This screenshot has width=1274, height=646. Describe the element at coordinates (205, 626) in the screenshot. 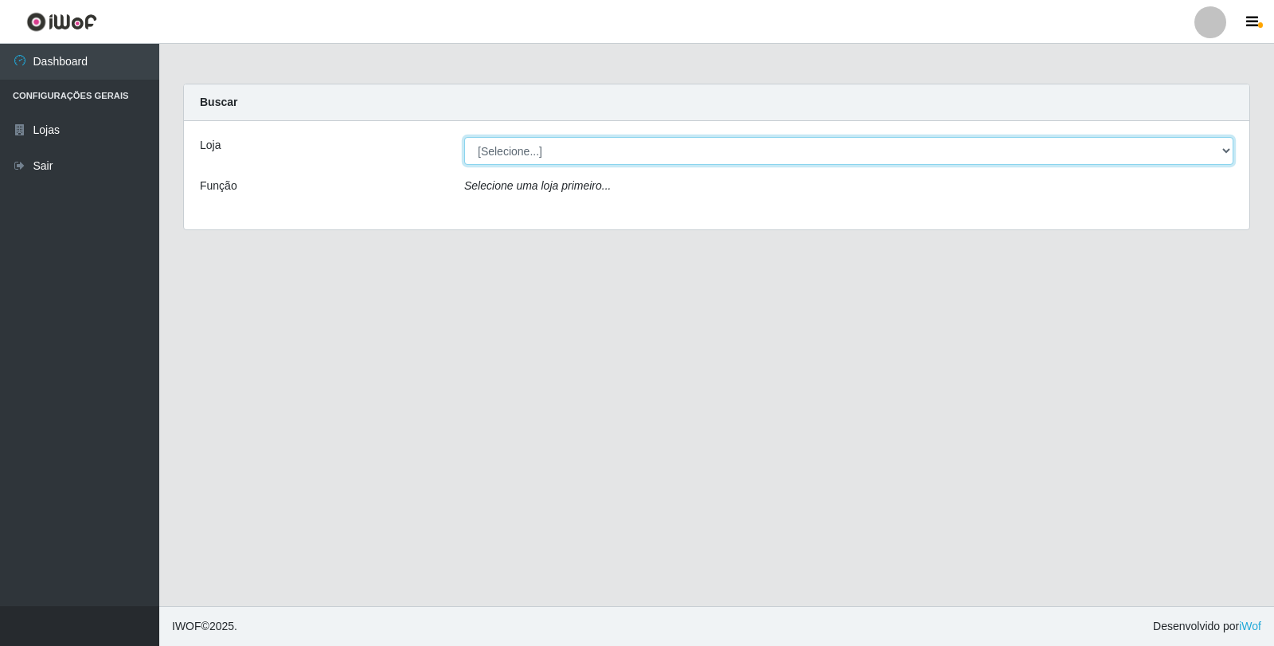

I see `span: © 2025 .` at that location.